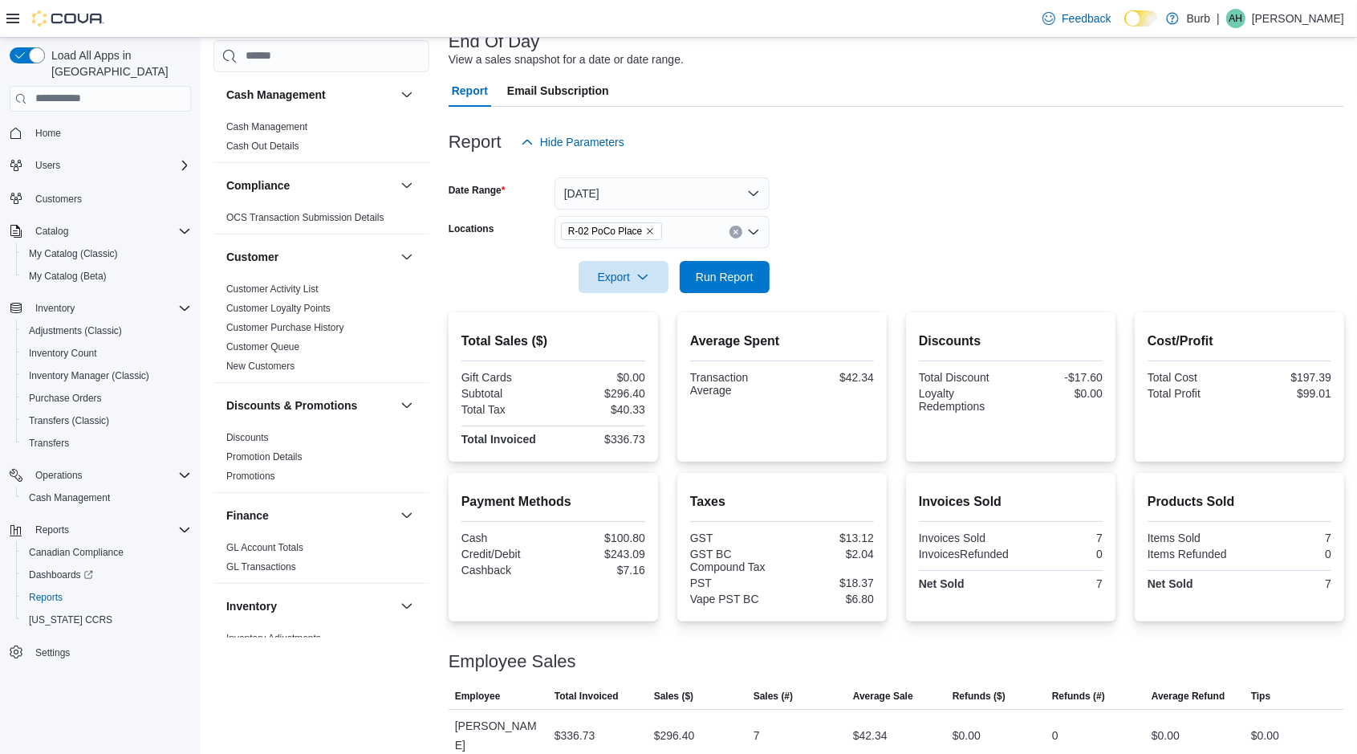 The image size is (1357, 754). What do you see at coordinates (291, 405) in the screenshot?
I see `h3: Discounts & Promotions` at bounding box center [291, 405].